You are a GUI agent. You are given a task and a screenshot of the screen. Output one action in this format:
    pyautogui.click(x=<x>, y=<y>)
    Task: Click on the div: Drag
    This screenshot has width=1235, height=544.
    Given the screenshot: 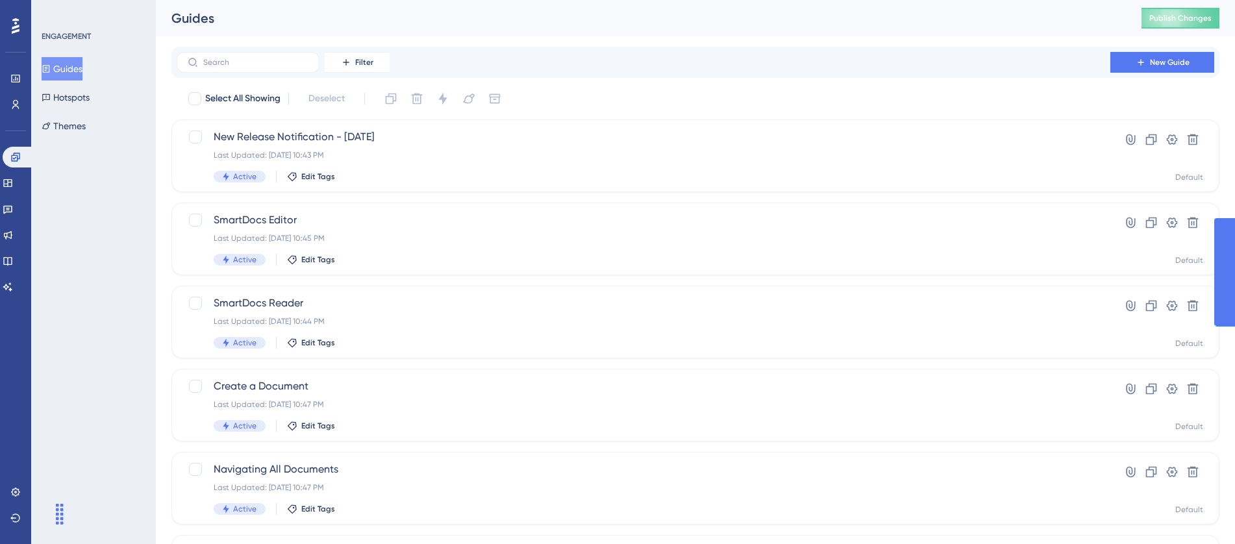 What is the action you would take?
    pyautogui.click(x=60, y=514)
    